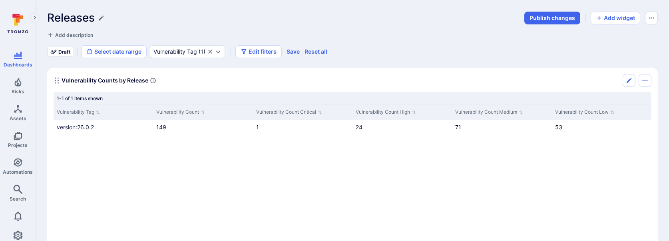 Image resolution: width=669 pixels, height=241 pixels. Describe the element at coordinates (60, 52) in the screenshot. I see `div: Draft` at that location.